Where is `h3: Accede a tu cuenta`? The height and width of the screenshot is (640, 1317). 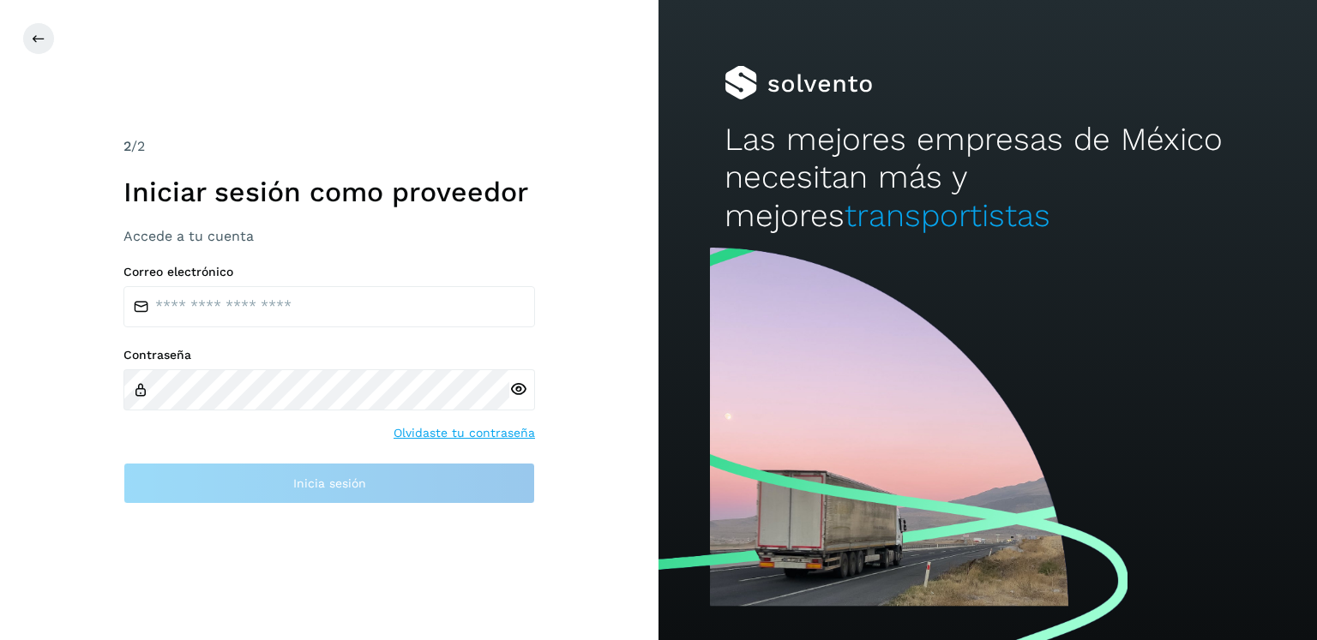 h3: Accede a tu cuenta is located at coordinates (329, 236).